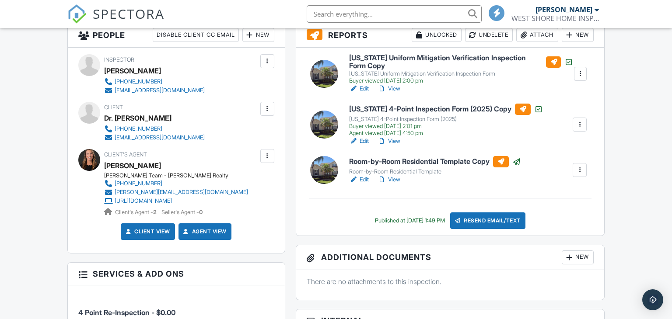 This screenshot has height=319, width=672. Describe the element at coordinates (77, 14) in the screenshot. I see `img: The Best Home Inspection Software - Spectora` at that location.